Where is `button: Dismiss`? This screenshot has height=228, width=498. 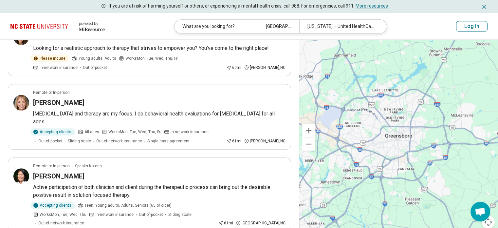
button: Dismiss is located at coordinates (484, 7).